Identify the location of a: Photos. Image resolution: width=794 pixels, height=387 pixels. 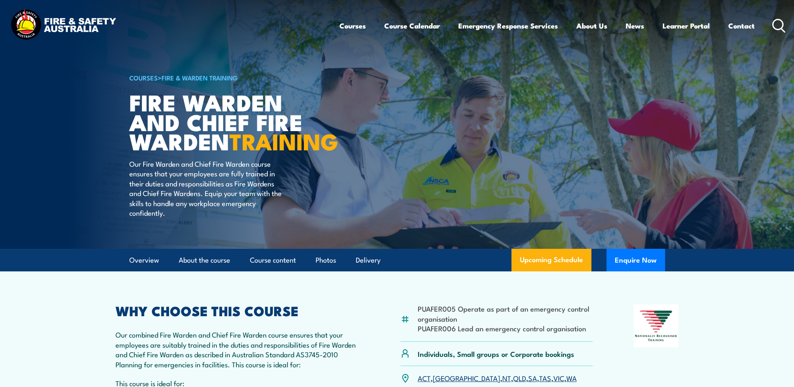
(326, 260).